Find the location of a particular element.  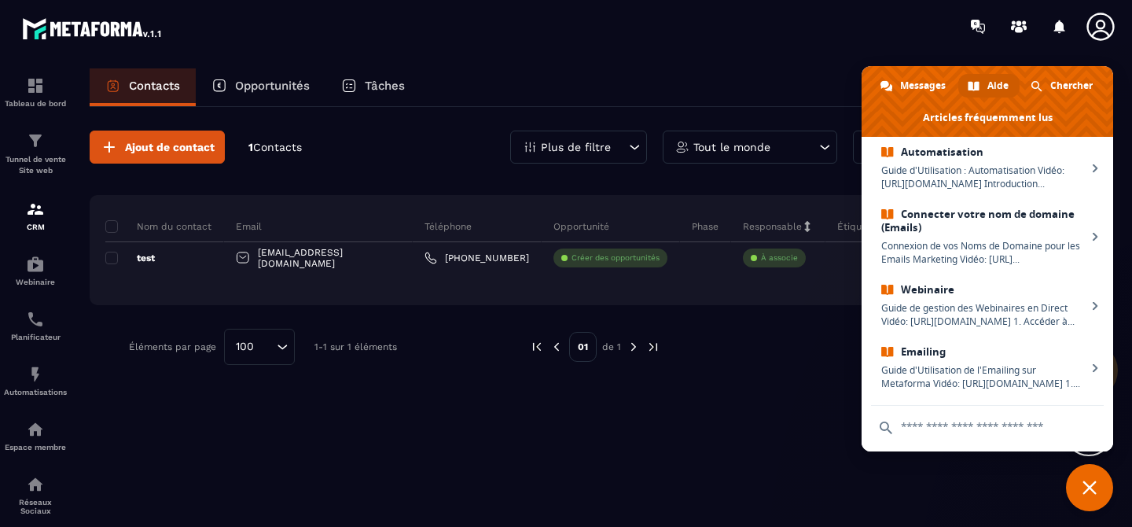

div: Search for option is located at coordinates (259, 347).